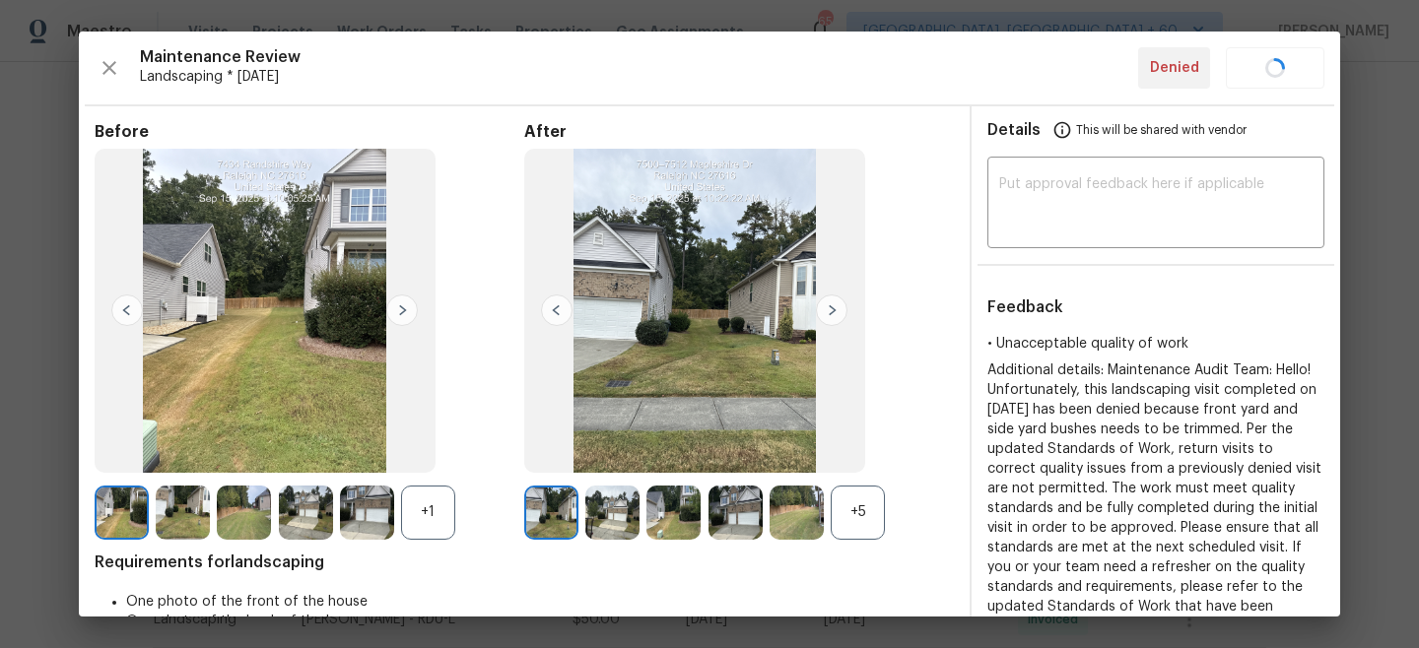  Describe the element at coordinates (309, 132) in the screenshot. I see `span: Before` at that location.